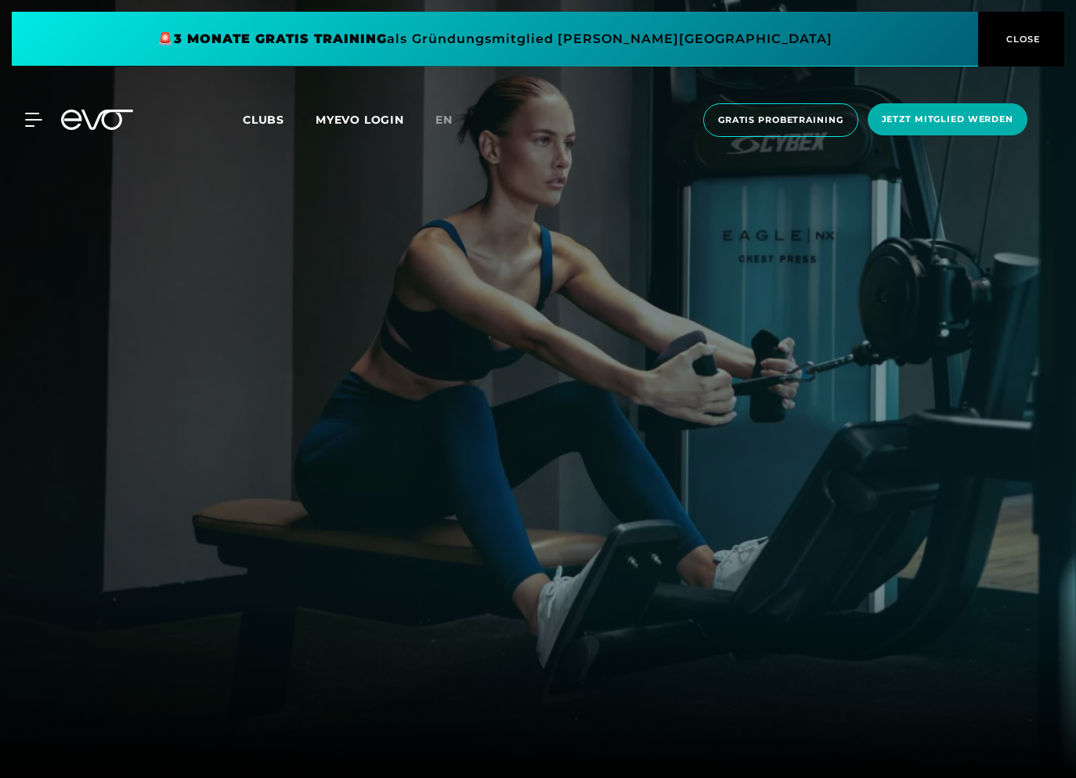 This screenshot has height=778, width=1076. Describe the element at coordinates (1021, 39) in the screenshot. I see `span: CLOSE` at that location.